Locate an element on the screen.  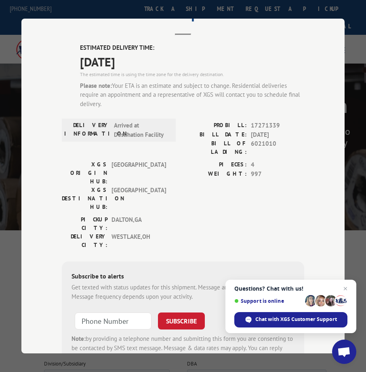
span: Who do you report to within your company? is located at coordinates (191, 167).